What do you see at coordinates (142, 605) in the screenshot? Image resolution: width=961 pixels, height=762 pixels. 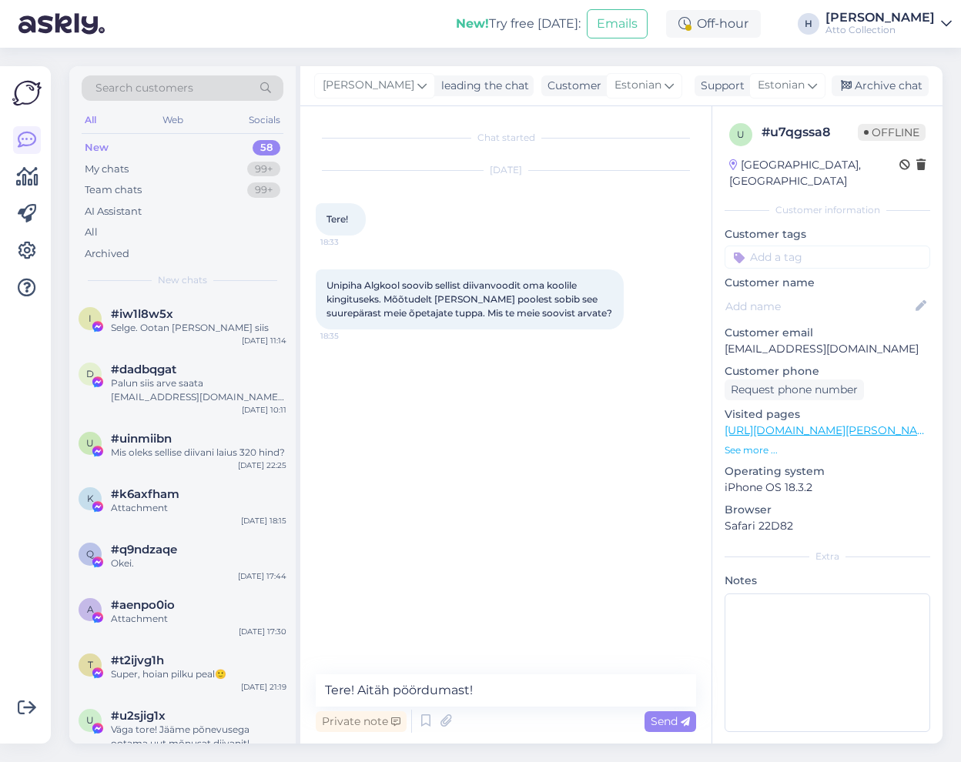 I see `span: #aenpo0io` at bounding box center [142, 605].